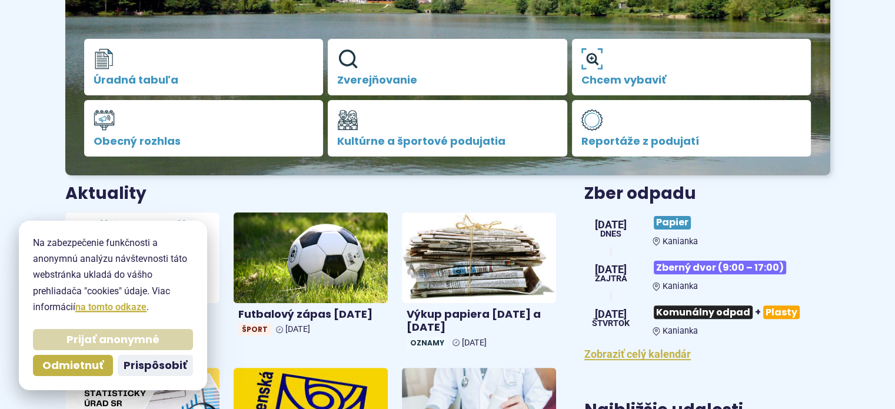 This screenshot has width=895, height=409. Describe the element at coordinates (447, 80) in the screenshot. I see `span: Zverejňovanie` at that location.